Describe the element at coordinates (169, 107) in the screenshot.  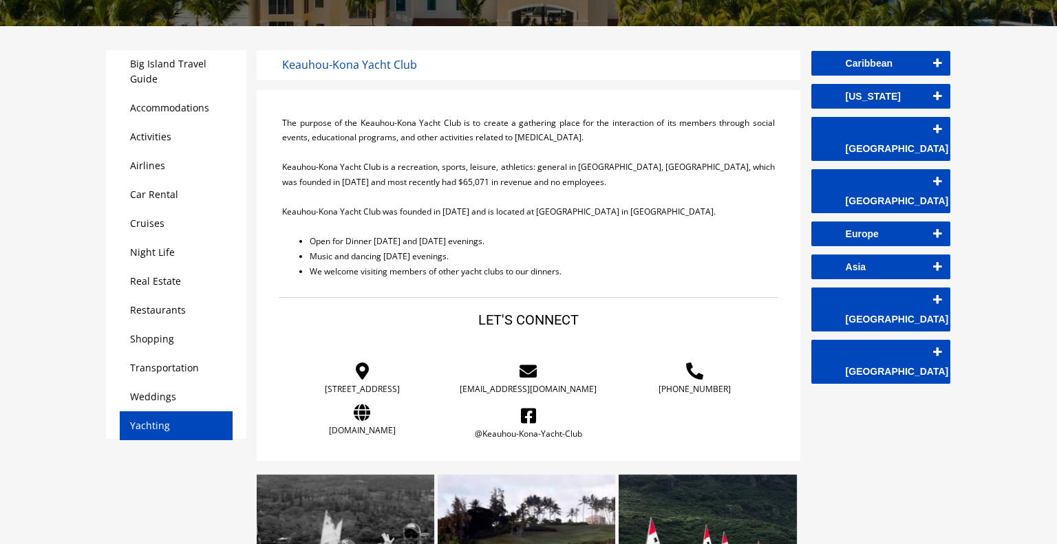
I see `a: Accommodations` at that location.